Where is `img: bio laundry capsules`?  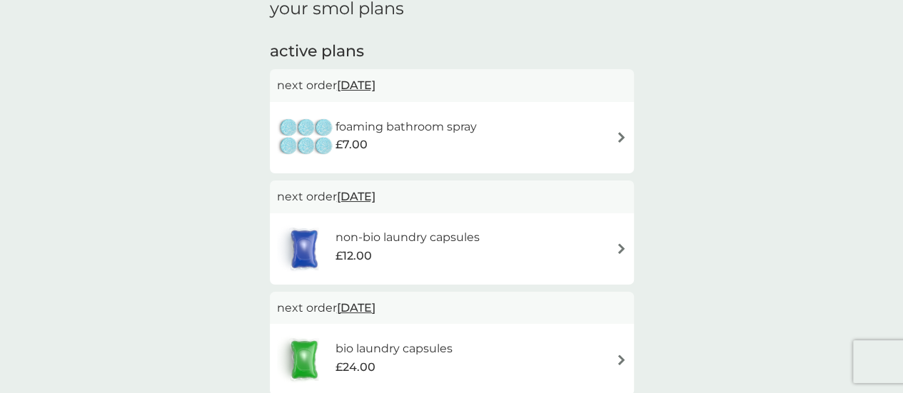
img: bio laundry capsules is located at coordinates (304, 360).